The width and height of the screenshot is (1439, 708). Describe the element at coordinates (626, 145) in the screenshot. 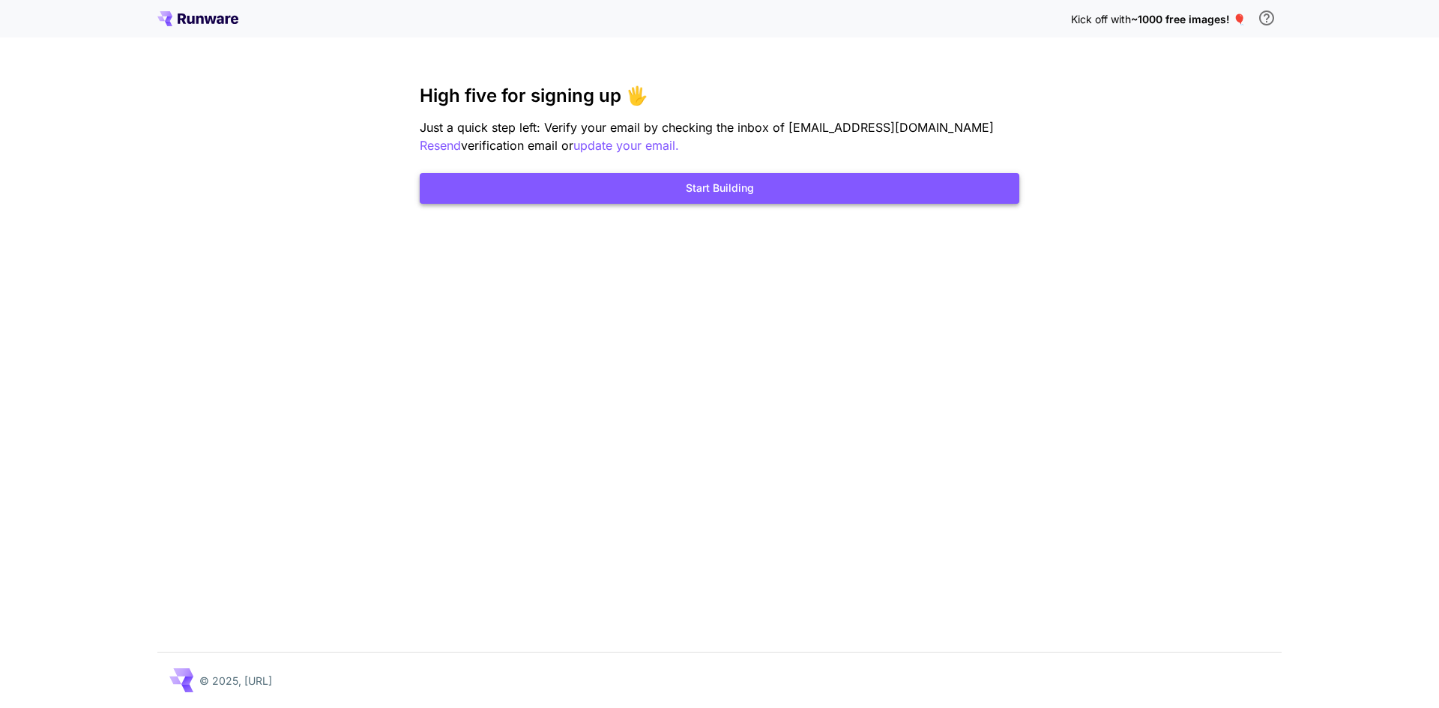

I see `button: update your email.` at that location.